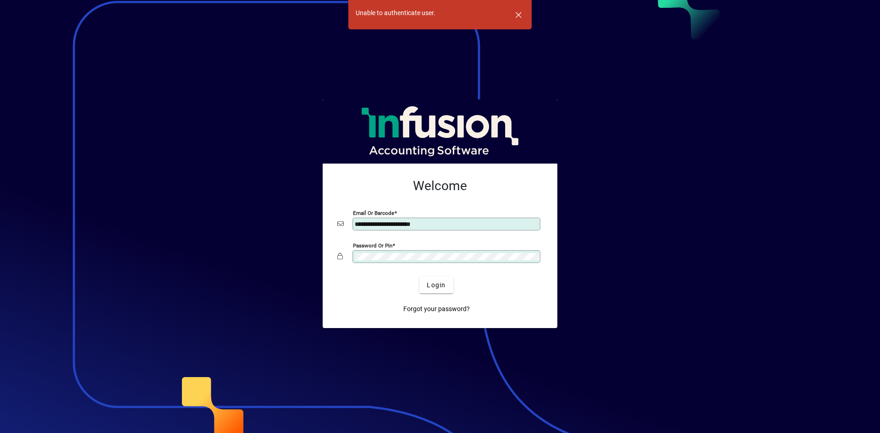 The height and width of the screenshot is (433, 880). Describe the element at coordinates (396, 13) in the screenshot. I see `div: Unable to authenticate user.` at that location.